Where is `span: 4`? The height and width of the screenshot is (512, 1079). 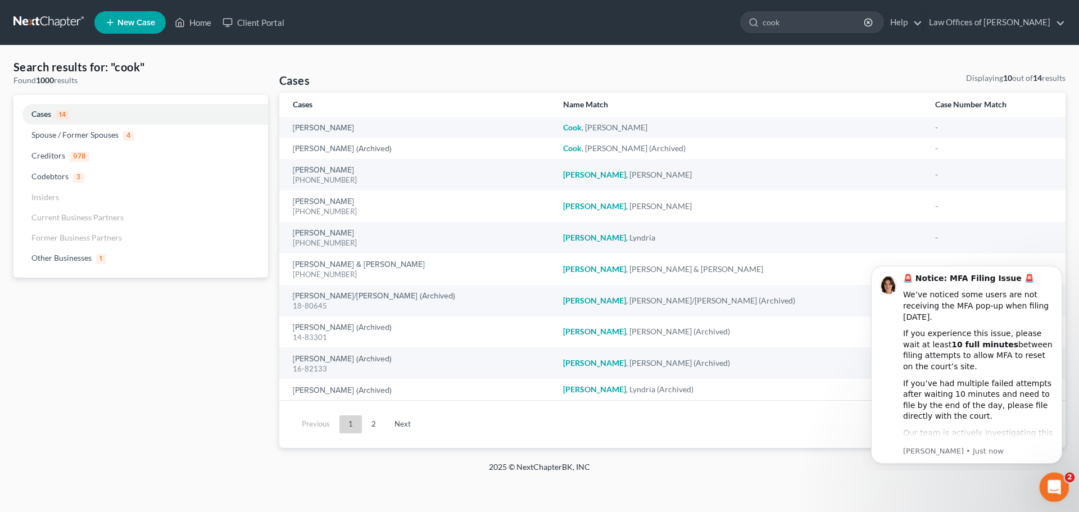 span: 4 is located at coordinates (129, 136).